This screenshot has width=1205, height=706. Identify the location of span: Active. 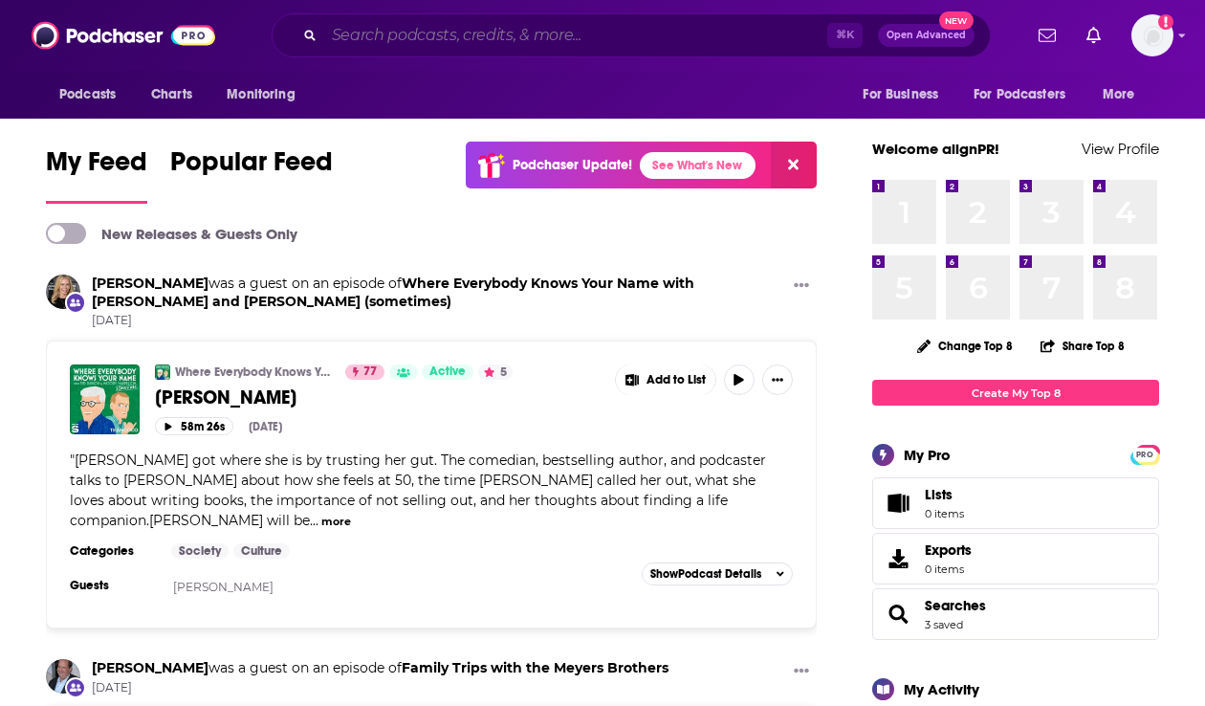
(447, 372).